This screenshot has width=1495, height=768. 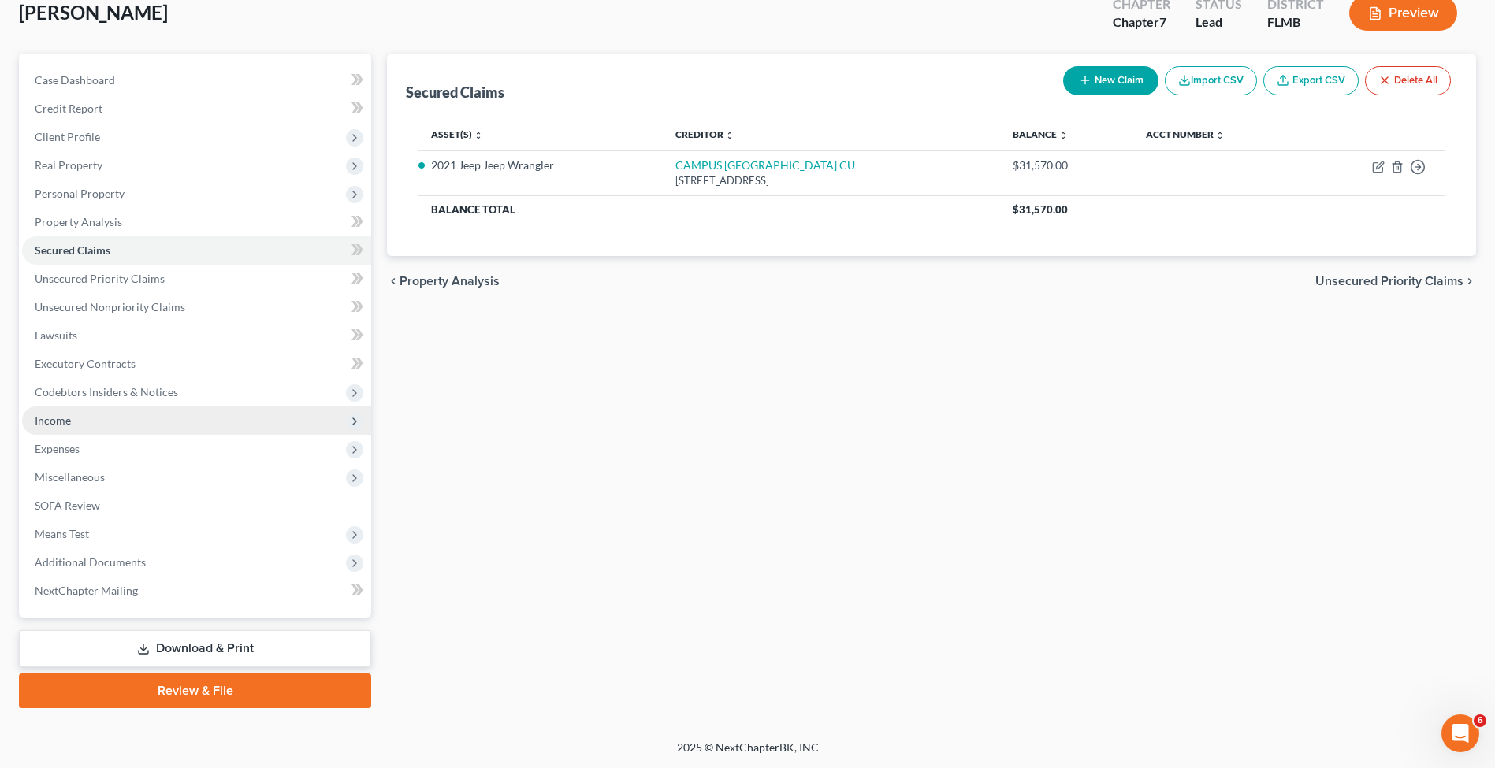 I want to click on div: 2025 © NextChapterBK, INC, so click(x=748, y=754).